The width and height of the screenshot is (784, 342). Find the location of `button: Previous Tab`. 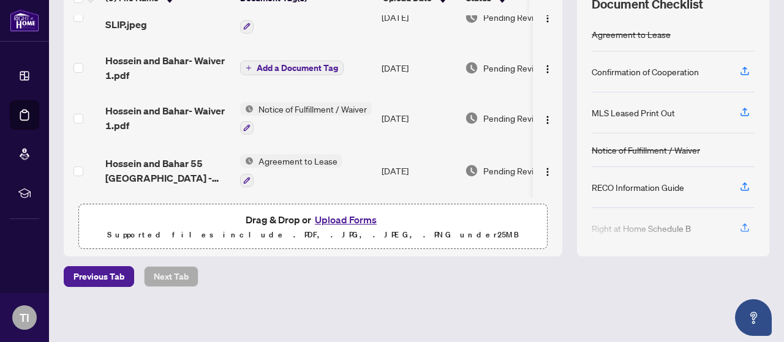

button: Previous Tab is located at coordinates (99, 277).